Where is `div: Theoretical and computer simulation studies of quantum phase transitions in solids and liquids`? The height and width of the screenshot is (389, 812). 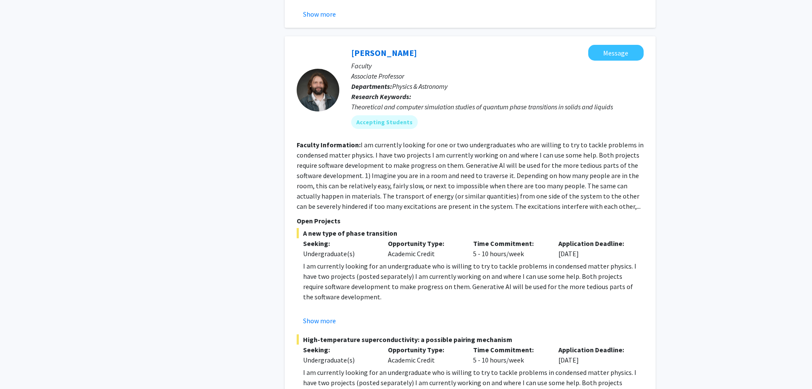 div: Theoretical and computer simulation studies of quantum phase transitions in solids and liquids is located at coordinates (498, 107).